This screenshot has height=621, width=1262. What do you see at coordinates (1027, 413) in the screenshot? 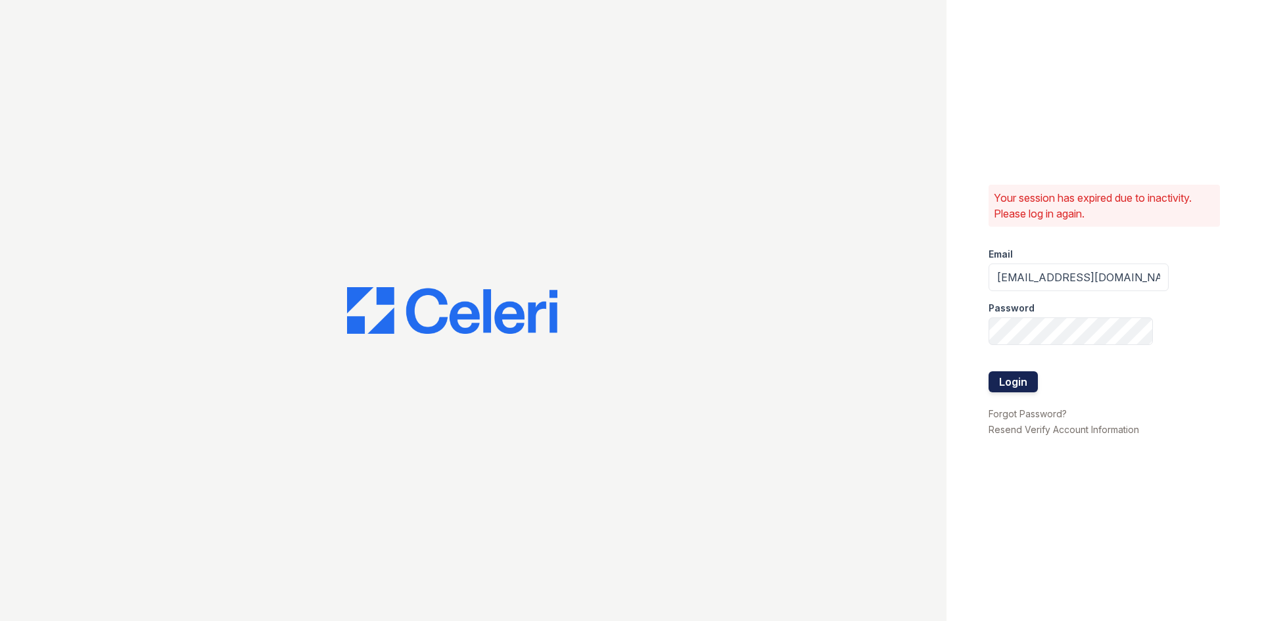
I see `a: Forgot Password?` at bounding box center [1027, 413].